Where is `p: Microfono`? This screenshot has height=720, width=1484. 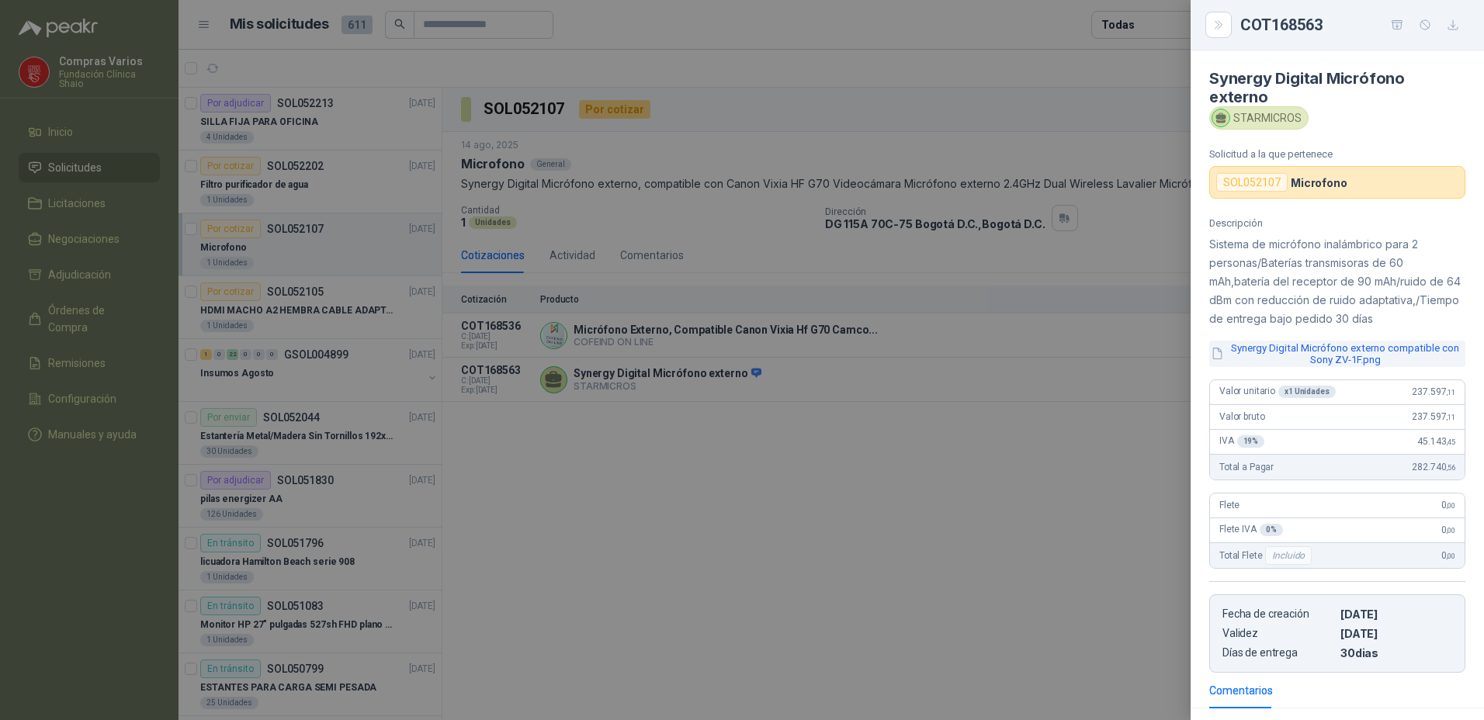
p: Microfono is located at coordinates (1319, 182).